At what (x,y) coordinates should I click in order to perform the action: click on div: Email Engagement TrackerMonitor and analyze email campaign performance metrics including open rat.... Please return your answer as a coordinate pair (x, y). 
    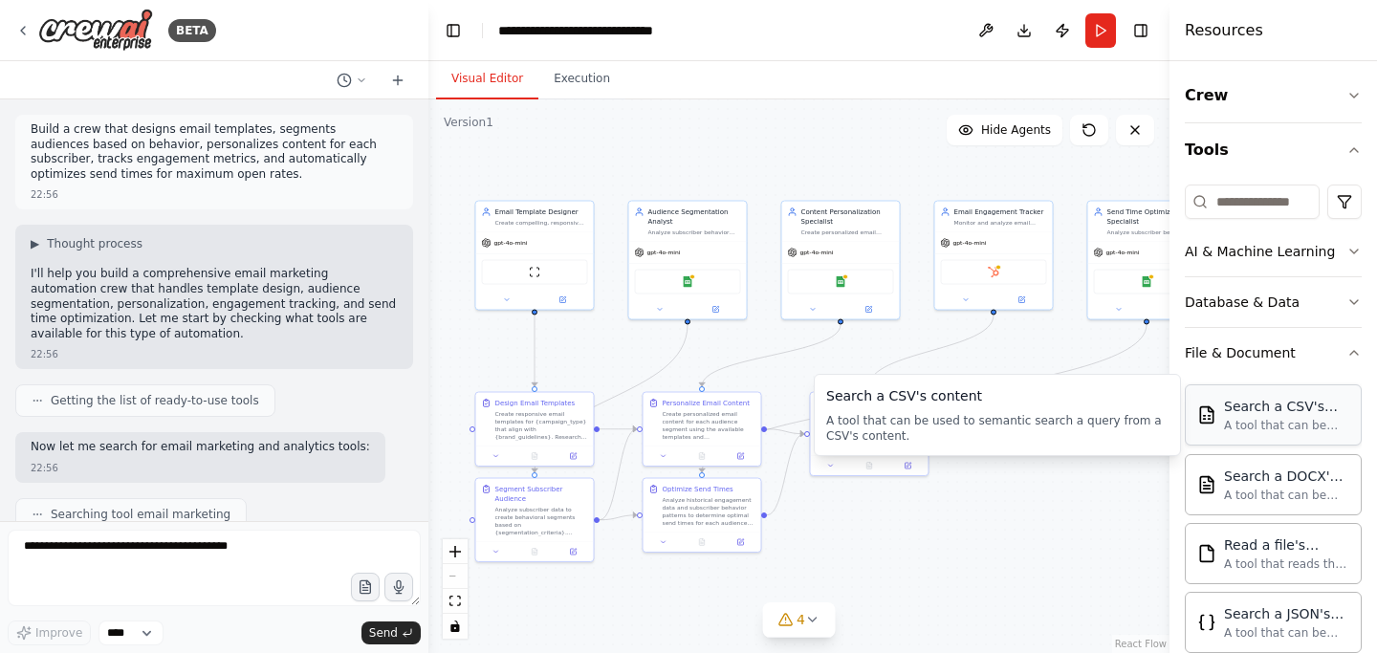
    Looking at the image, I should click on (994, 255).